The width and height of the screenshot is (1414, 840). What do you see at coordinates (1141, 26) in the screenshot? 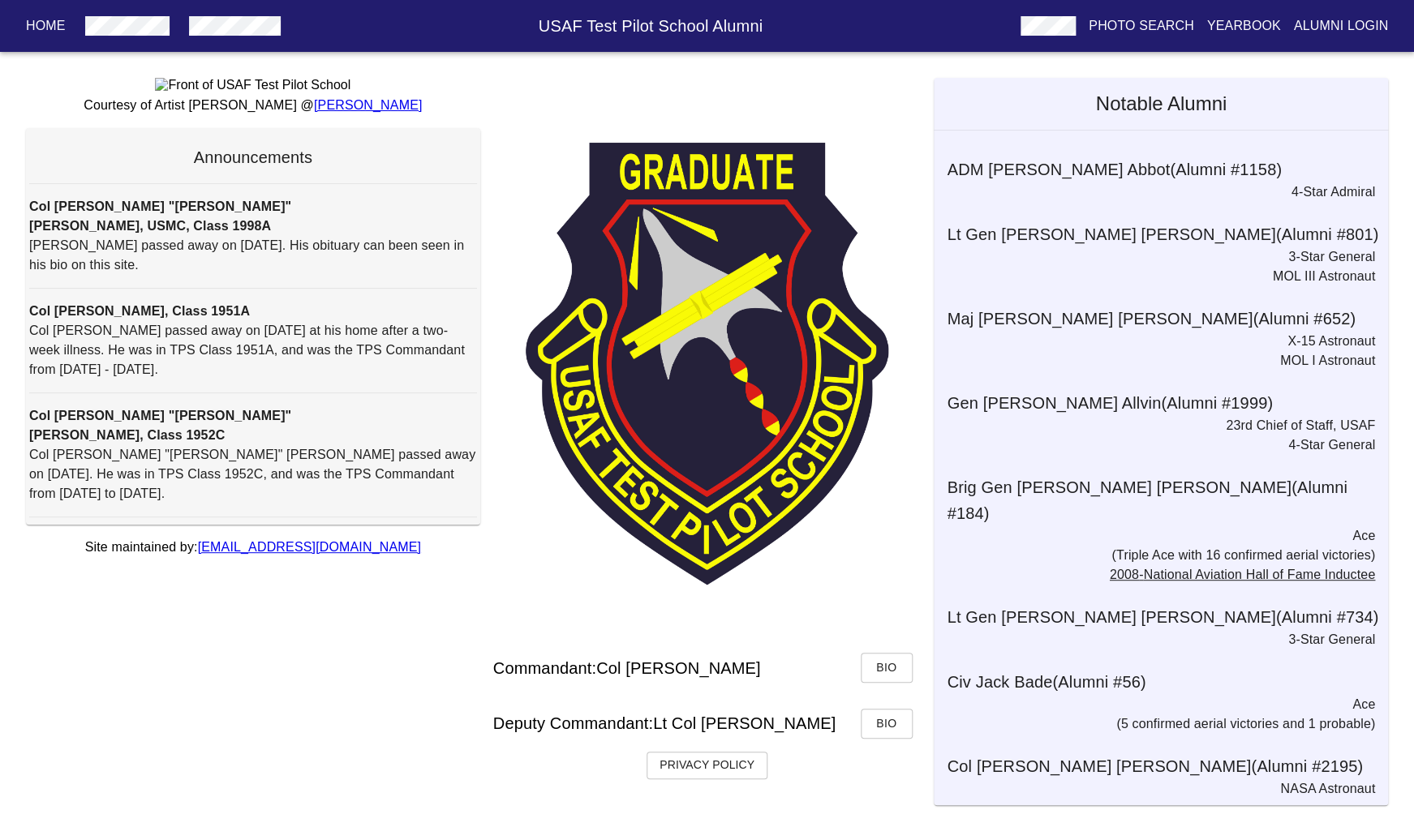
I see `a: Photo Search` at bounding box center [1141, 26].